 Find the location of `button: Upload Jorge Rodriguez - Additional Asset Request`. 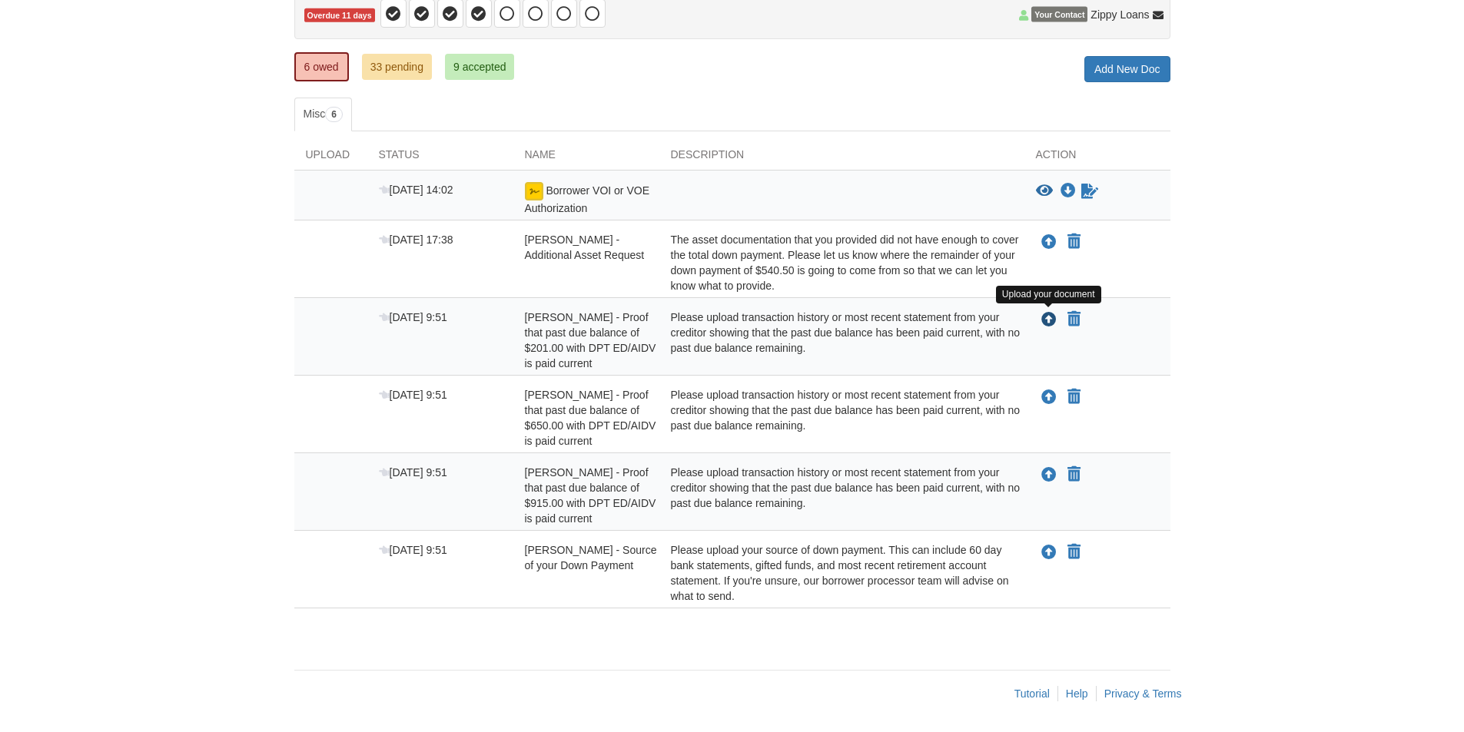

button: Upload Jorge Rodriguez - Additional Asset Request is located at coordinates (1049, 242).